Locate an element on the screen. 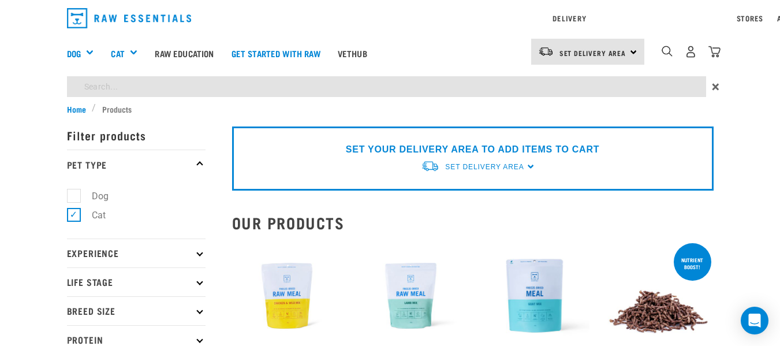 The image size is (780, 346). a: Dog is located at coordinates (74, 53).